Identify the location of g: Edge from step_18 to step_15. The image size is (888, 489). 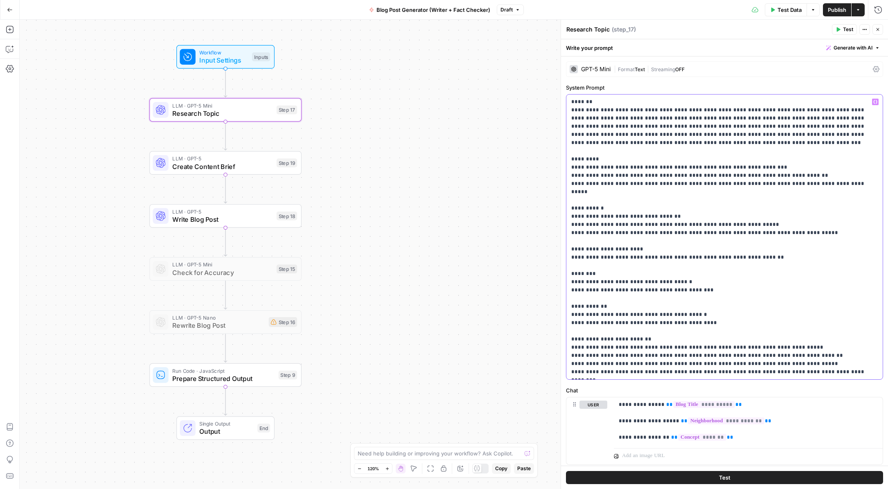
(225, 242).